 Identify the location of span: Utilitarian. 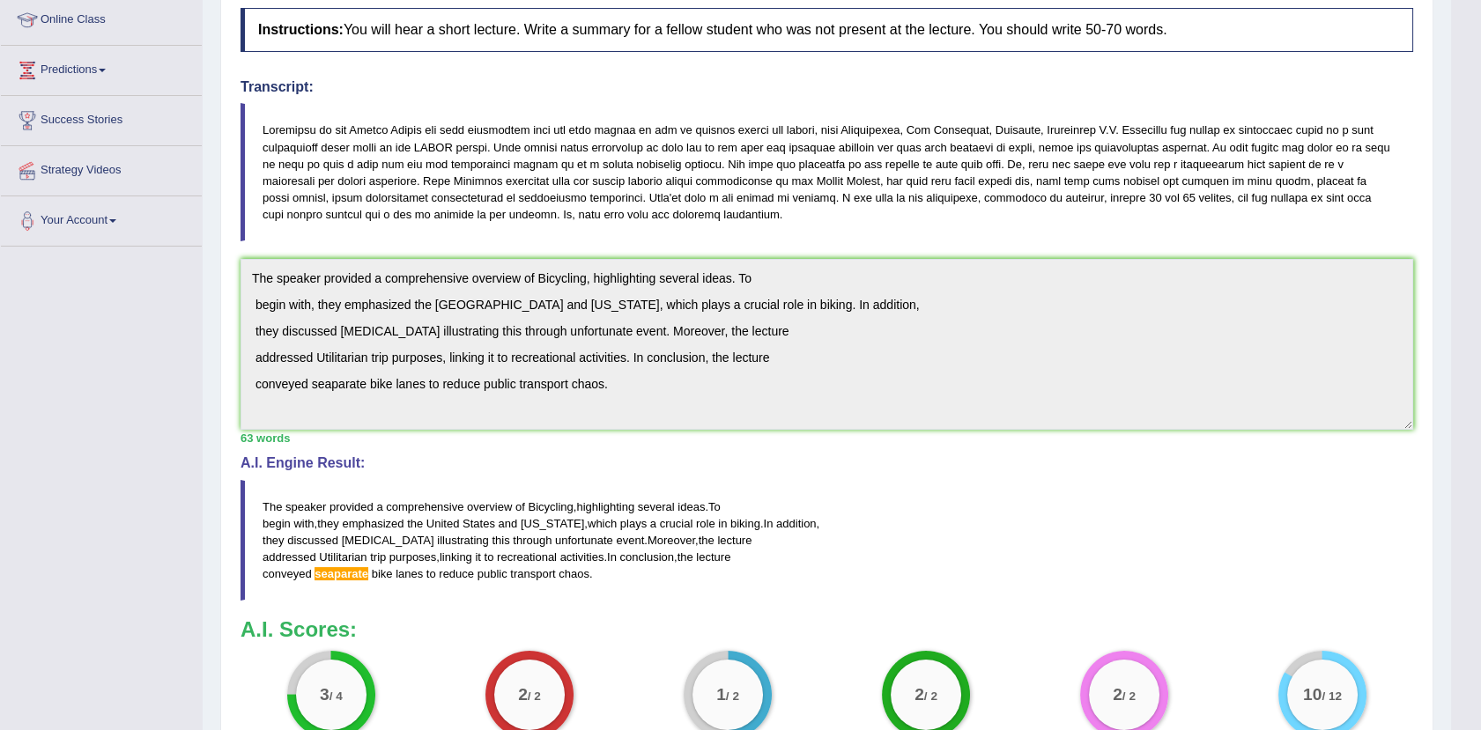
(343, 557).